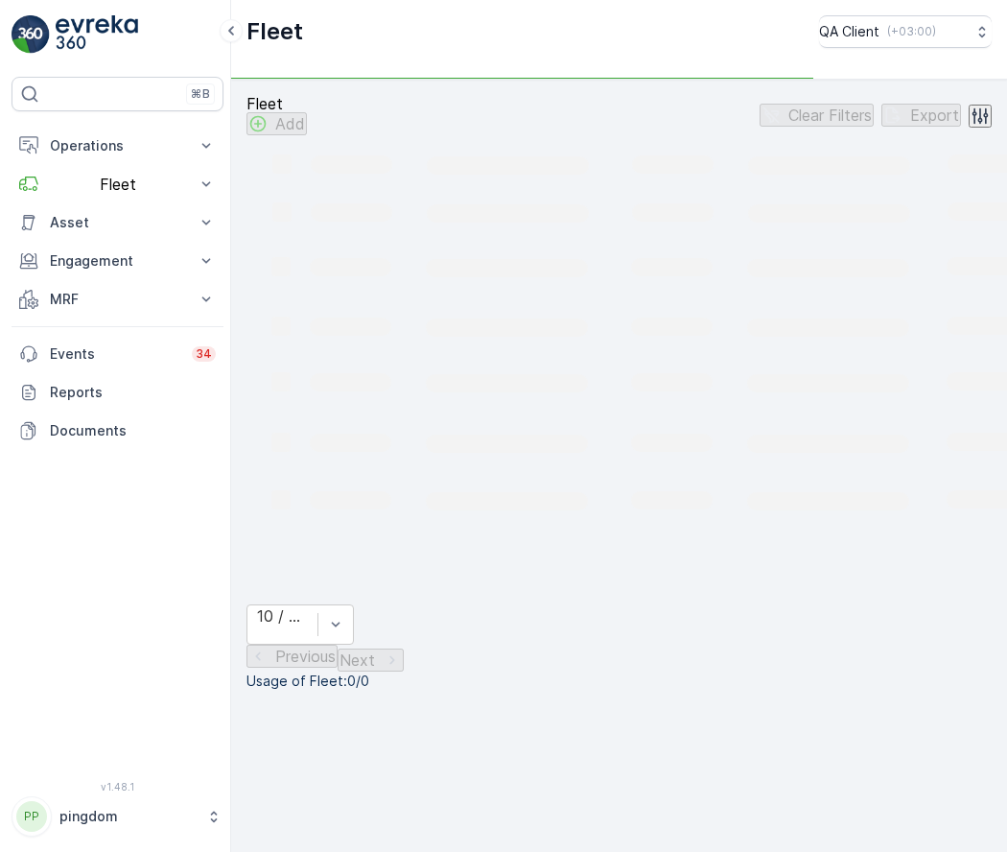 Image resolution: width=1007 pixels, height=852 pixels. I want to click on button: Previous, so click(292, 656).